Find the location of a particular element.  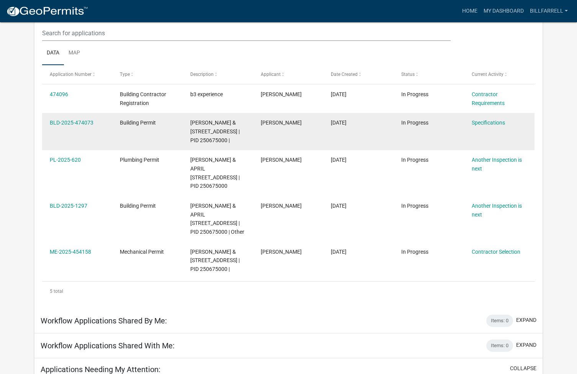

h5: Applications Needing My Attention: is located at coordinates (100, 369).